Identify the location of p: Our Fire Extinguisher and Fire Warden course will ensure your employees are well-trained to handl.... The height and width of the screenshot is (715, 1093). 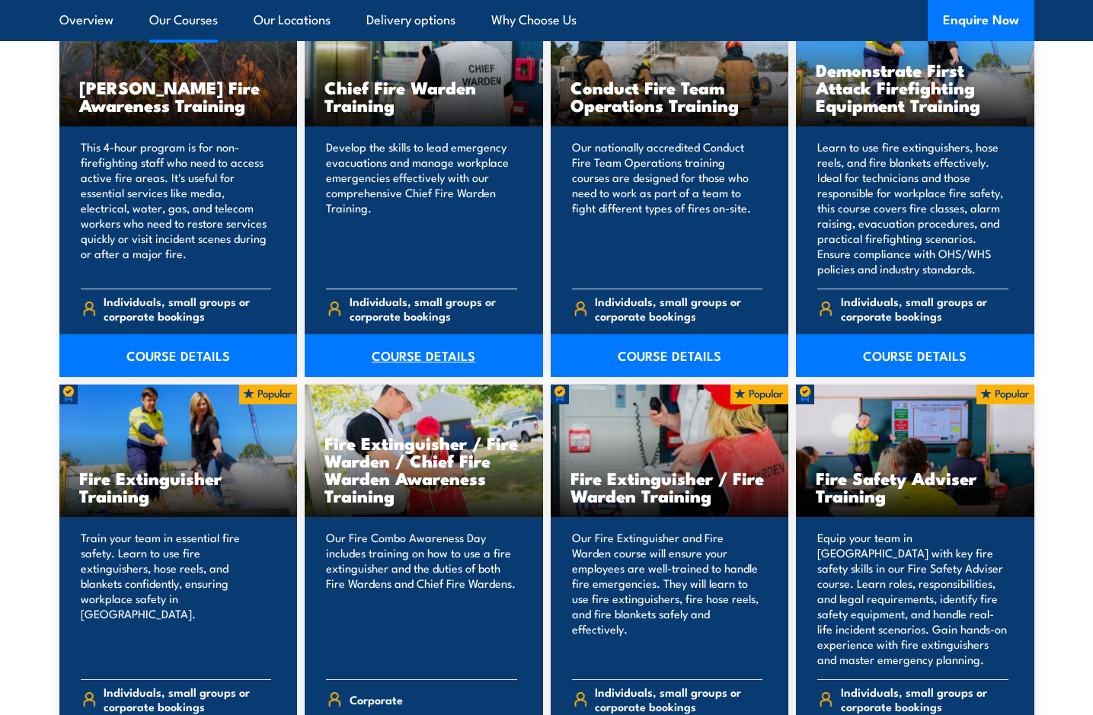
(667, 599).